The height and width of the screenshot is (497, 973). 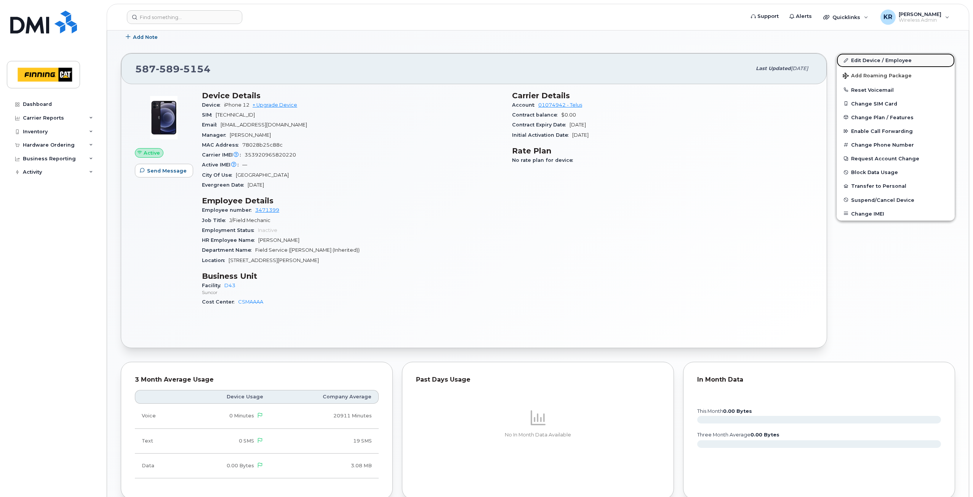 I want to click on span: Initial Activation Date, so click(x=542, y=135).